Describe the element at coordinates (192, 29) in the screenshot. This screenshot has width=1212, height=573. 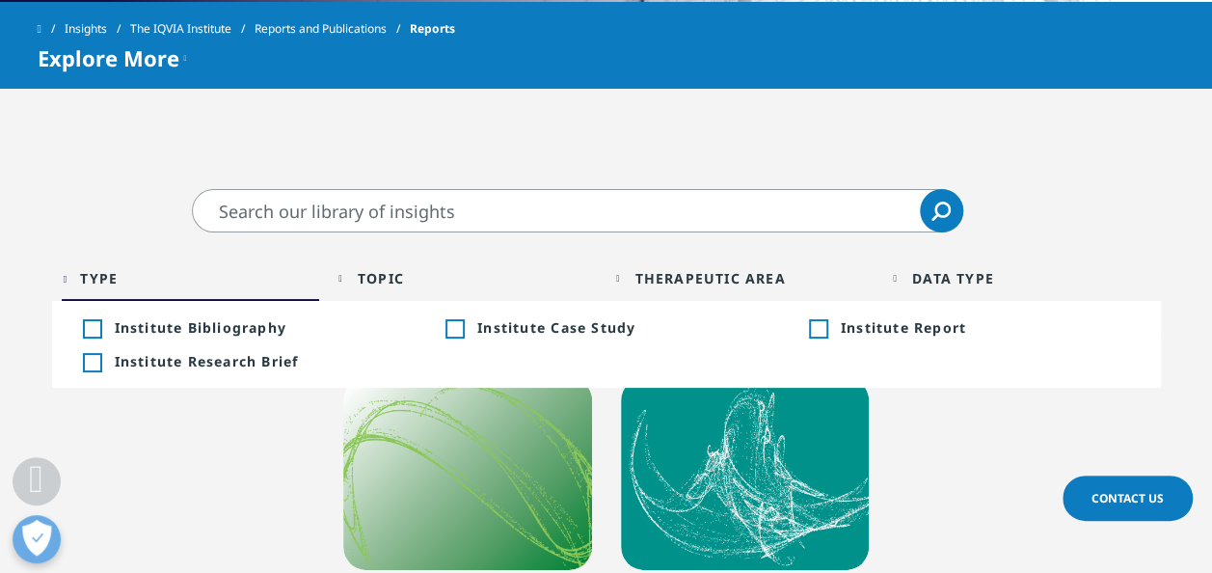
I see `a: The IQVIA Institute` at that location.